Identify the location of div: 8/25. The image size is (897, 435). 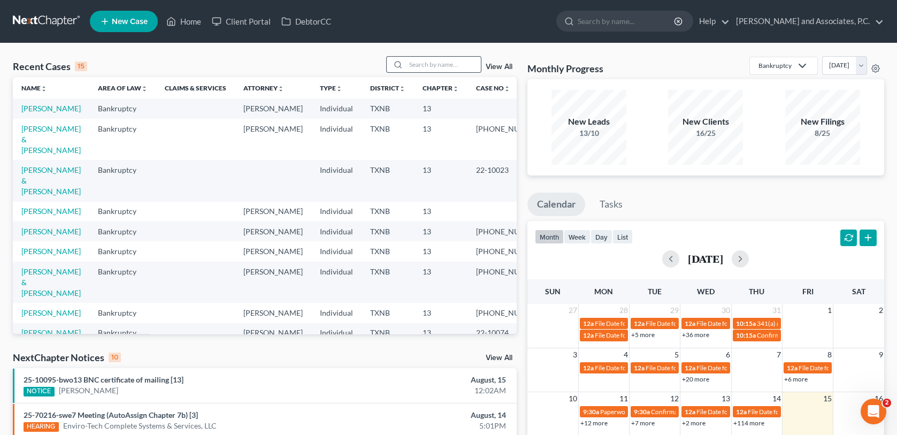
(822, 133).